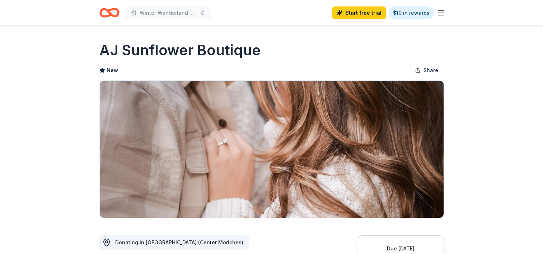 This screenshot has width=543, height=254. What do you see at coordinates (180, 50) in the screenshot?
I see `h1: AJ Sunflower Boutique` at bounding box center [180, 50].